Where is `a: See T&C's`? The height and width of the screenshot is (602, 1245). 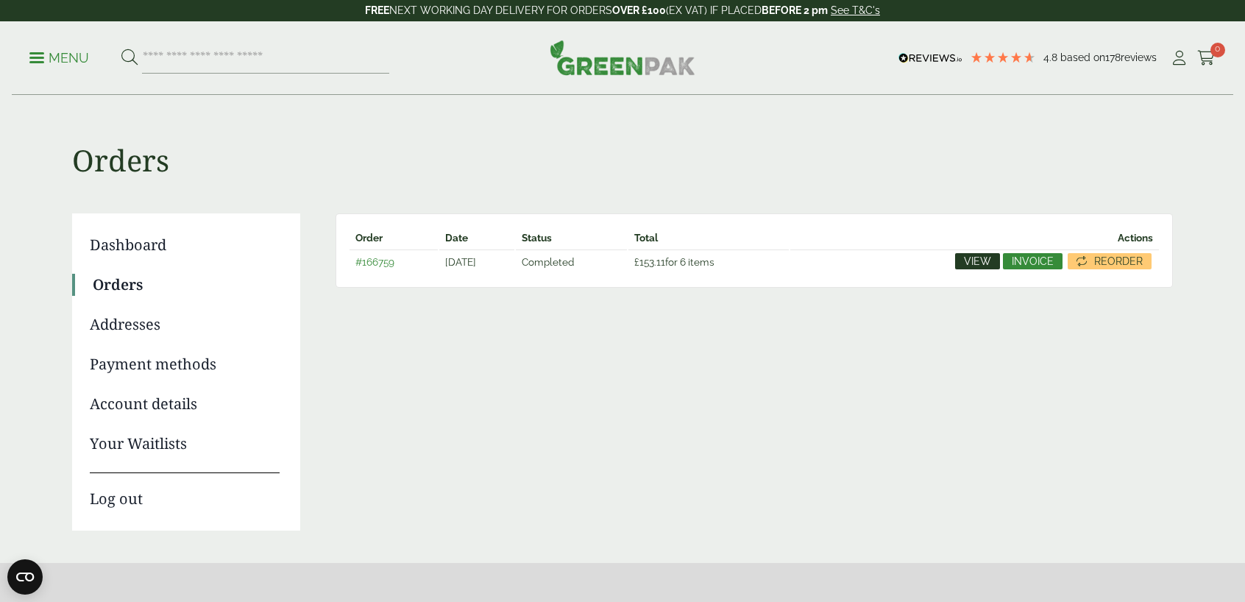 a: See T&C's is located at coordinates (855, 10).